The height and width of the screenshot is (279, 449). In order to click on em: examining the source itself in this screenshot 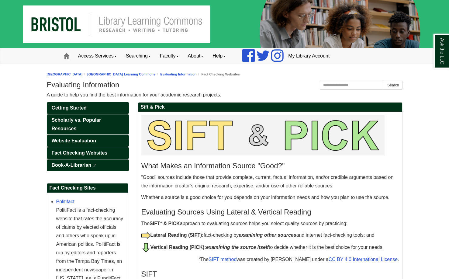, I will do `click(237, 247)`.